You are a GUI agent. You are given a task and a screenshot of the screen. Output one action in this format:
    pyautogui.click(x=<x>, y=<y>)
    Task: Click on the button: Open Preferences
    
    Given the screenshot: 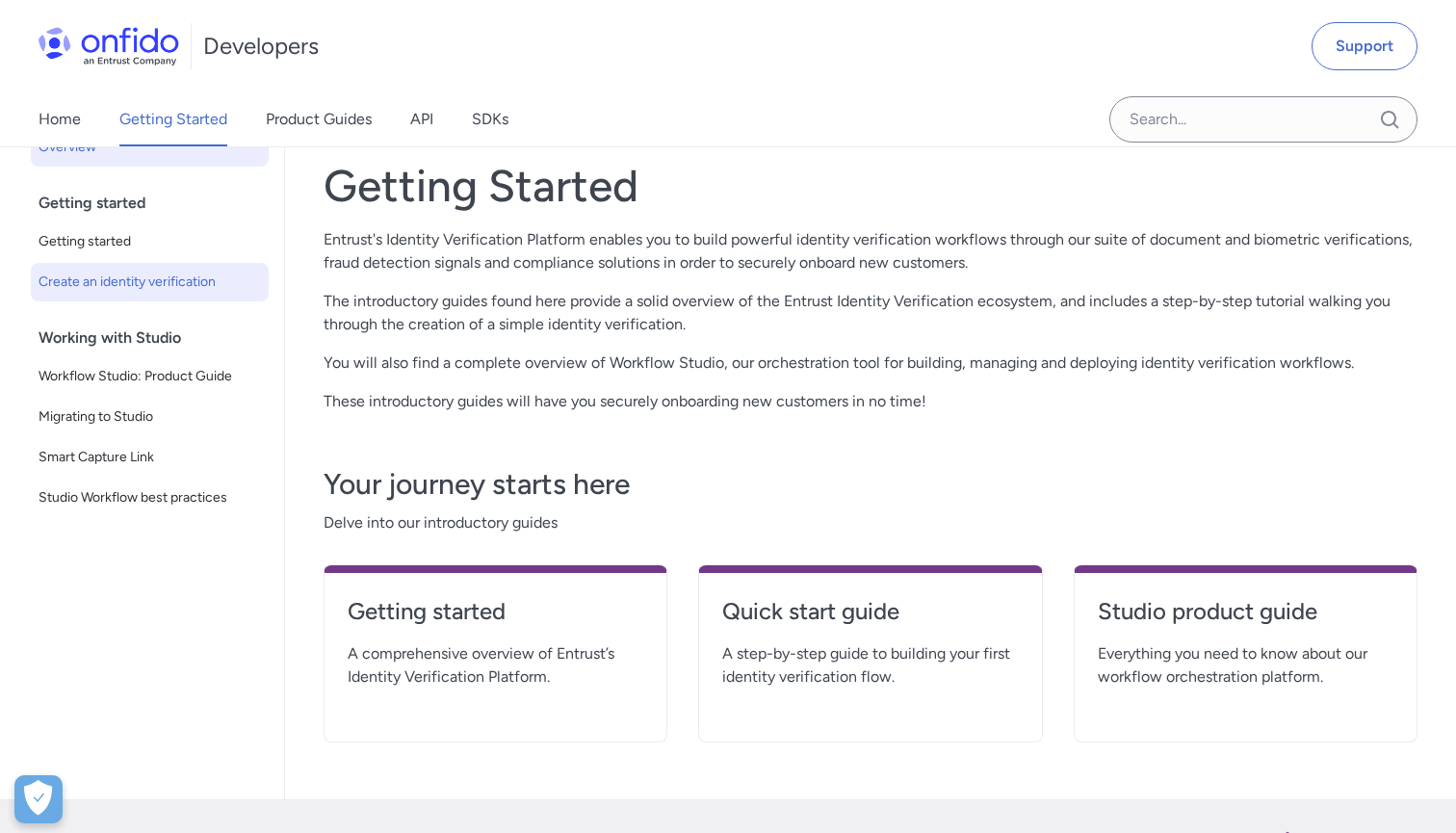 What is the action you would take?
    pyautogui.click(x=39, y=798)
    